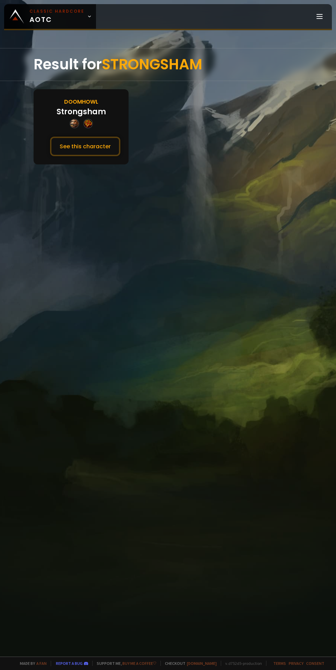 This screenshot has height=670, width=336. I want to click on div: Doomhowl, so click(81, 102).